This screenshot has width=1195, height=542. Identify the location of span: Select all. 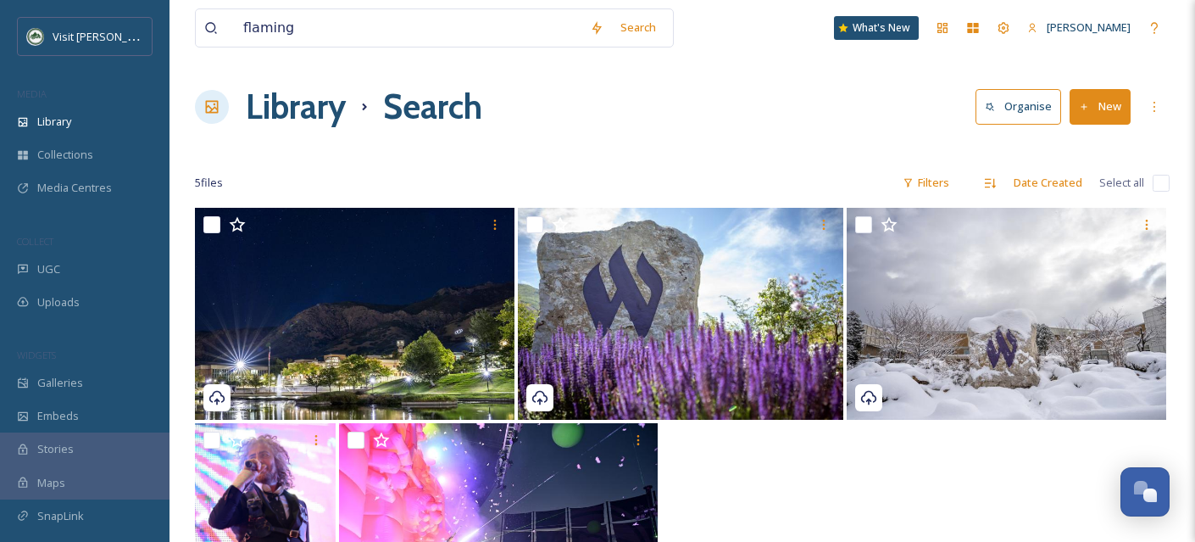
(1121, 182).